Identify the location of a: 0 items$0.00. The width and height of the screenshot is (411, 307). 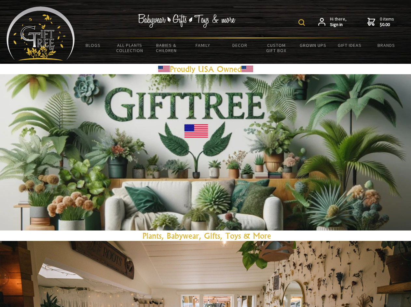
(380, 22).